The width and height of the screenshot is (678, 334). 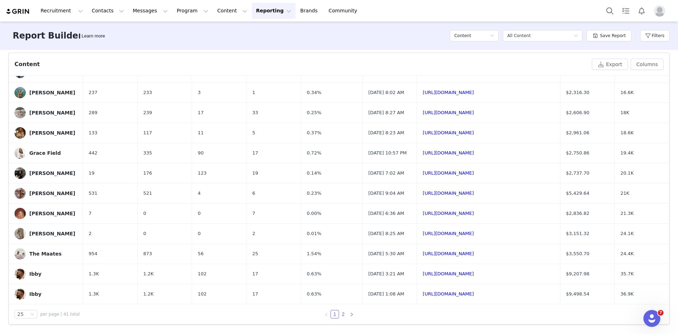 I want to click on span: 1.54%, so click(x=314, y=253).